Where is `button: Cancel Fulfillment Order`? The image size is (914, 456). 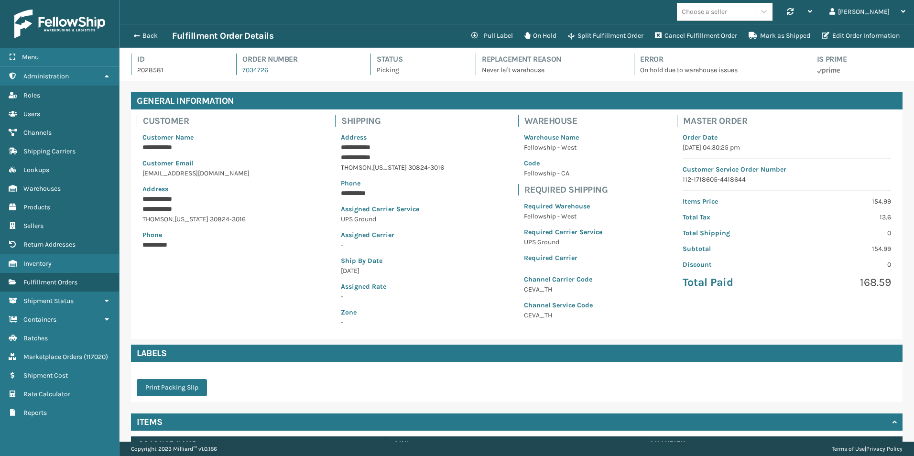 button: Cancel Fulfillment Order is located at coordinates (696, 36).